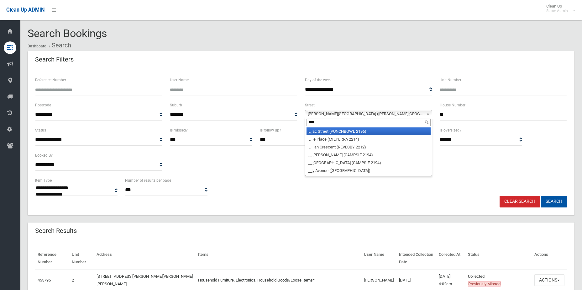 Image resolution: width=582 pixels, height=290 pixels. Describe the element at coordinates (554, 201) in the screenshot. I see `button: Search` at that location.